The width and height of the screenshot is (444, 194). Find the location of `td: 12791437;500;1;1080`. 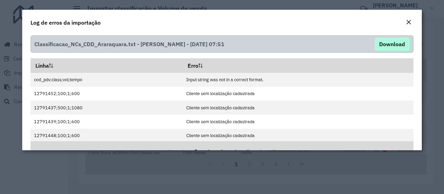

td: 12791437;500;1;1080 is located at coordinates (106, 108).